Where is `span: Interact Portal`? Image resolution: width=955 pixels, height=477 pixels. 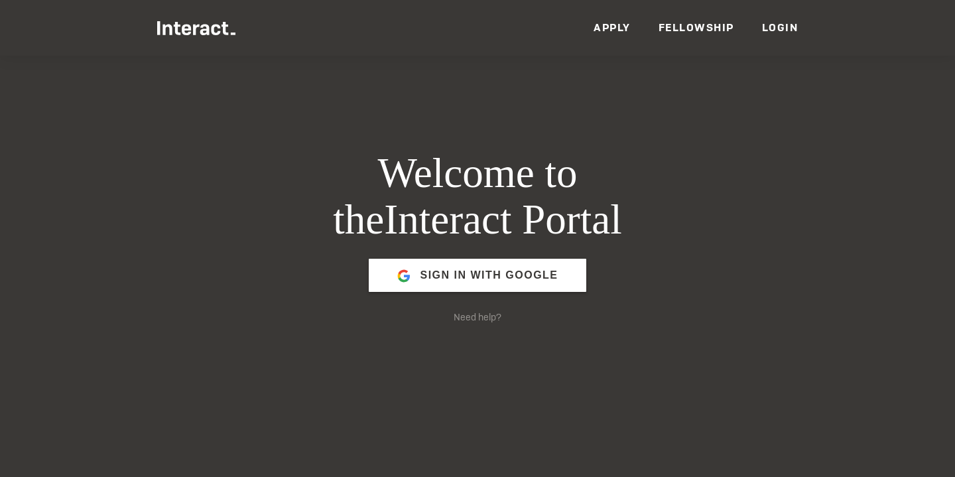 span: Interact Portal is located at coordinates (503, 220).